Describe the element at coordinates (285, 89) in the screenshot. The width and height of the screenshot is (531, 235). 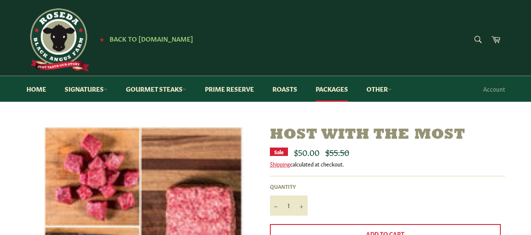
I see `a: Roasts` at that location.